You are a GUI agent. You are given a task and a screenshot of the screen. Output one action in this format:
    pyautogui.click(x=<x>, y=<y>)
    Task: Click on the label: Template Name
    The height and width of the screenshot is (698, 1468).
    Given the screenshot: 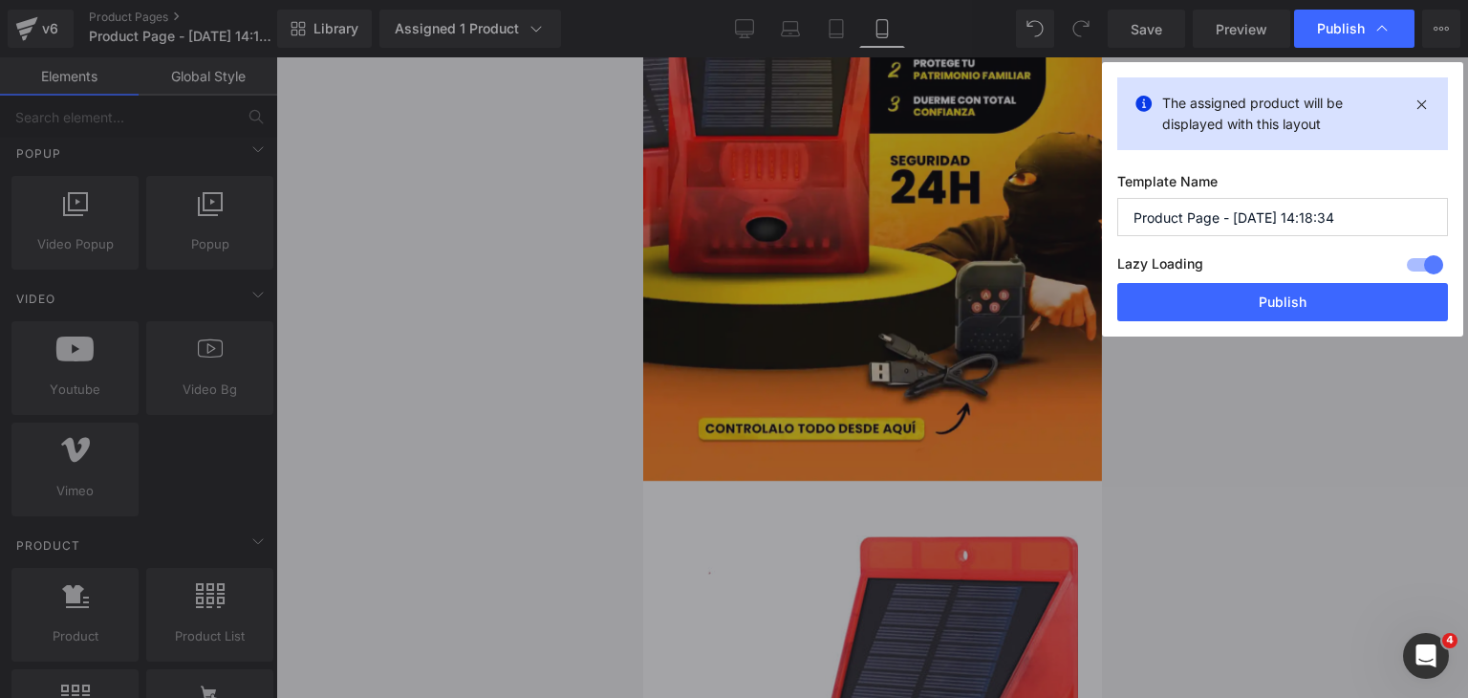 What is the action you would take?
    pyautogui.click(x=1283, y=185)
    